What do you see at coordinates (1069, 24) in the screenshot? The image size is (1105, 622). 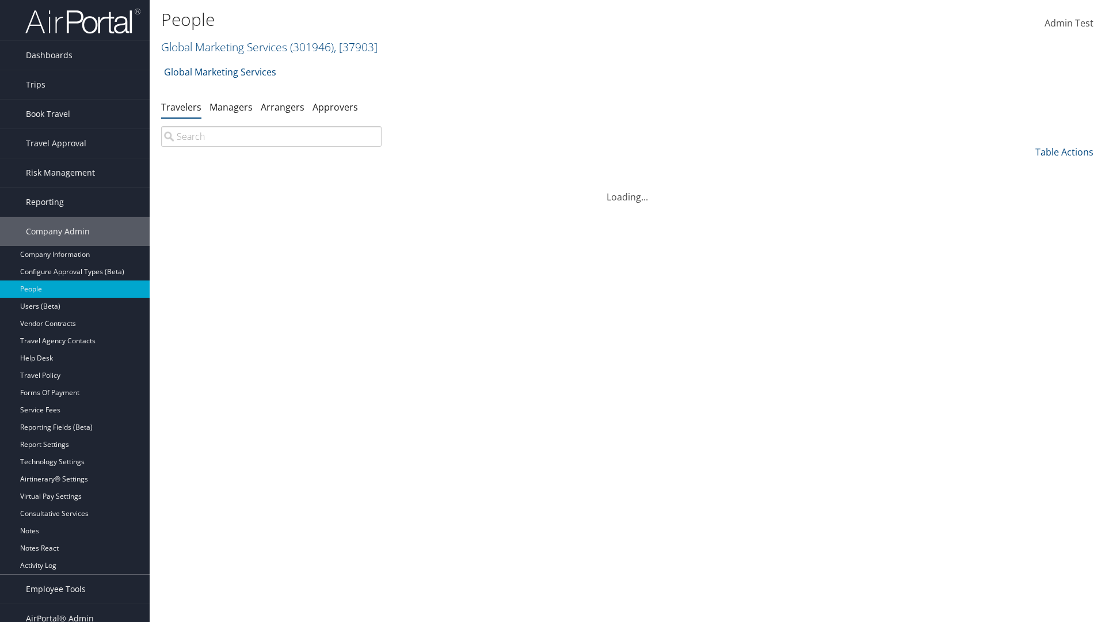 I see `a: Admin Test` at bounding box center [1069, 24].